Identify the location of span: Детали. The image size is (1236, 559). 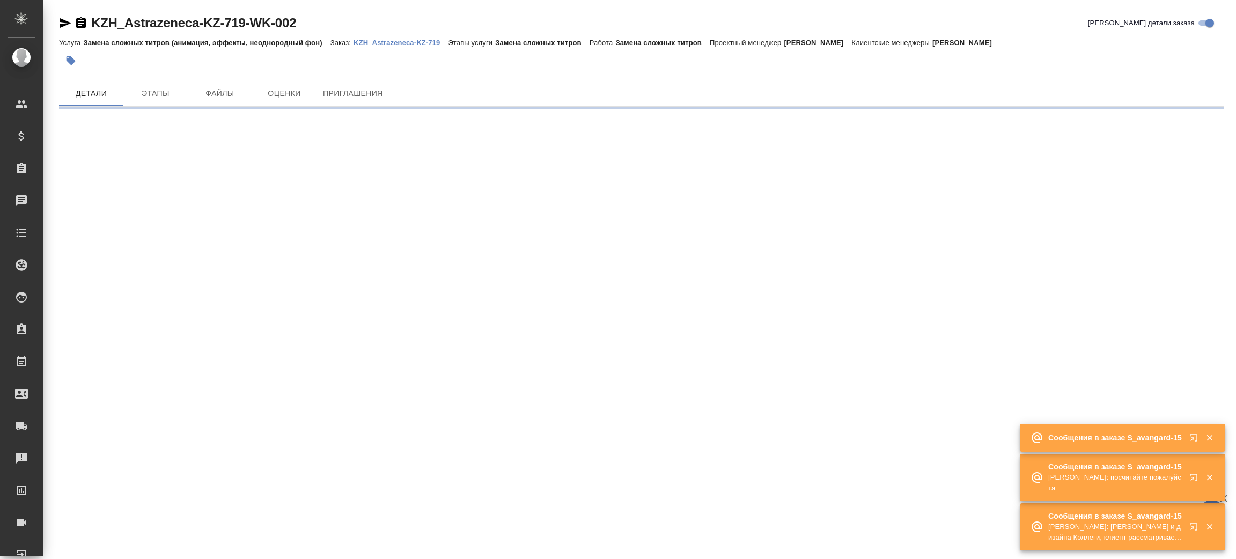
(91, 93).